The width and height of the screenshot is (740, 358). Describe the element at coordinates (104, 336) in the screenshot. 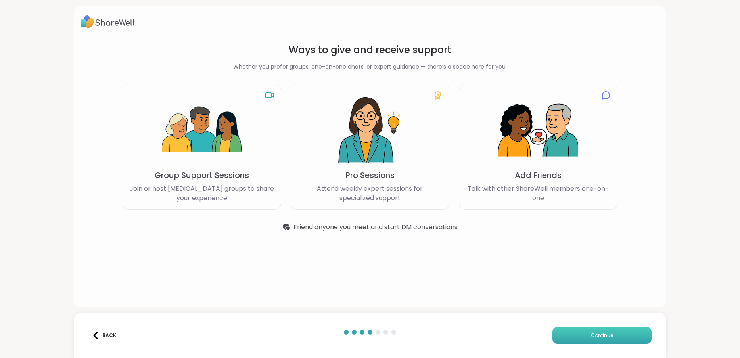

I see `div: Back` at that location.